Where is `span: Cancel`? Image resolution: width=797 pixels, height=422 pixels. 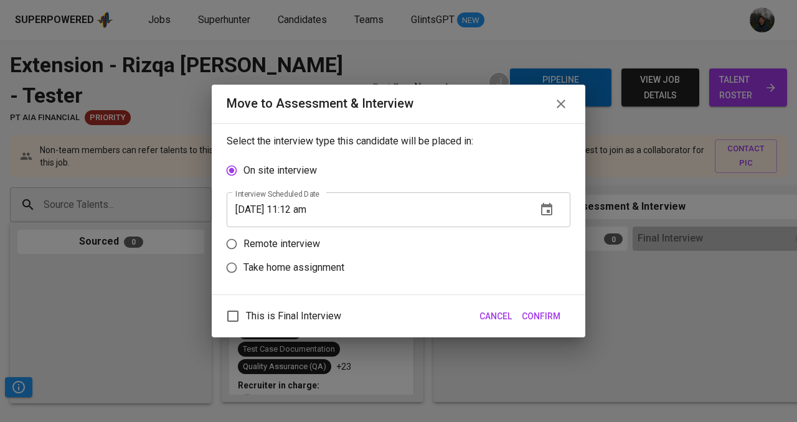
span: Cancel is located at coordinates (496, 316).